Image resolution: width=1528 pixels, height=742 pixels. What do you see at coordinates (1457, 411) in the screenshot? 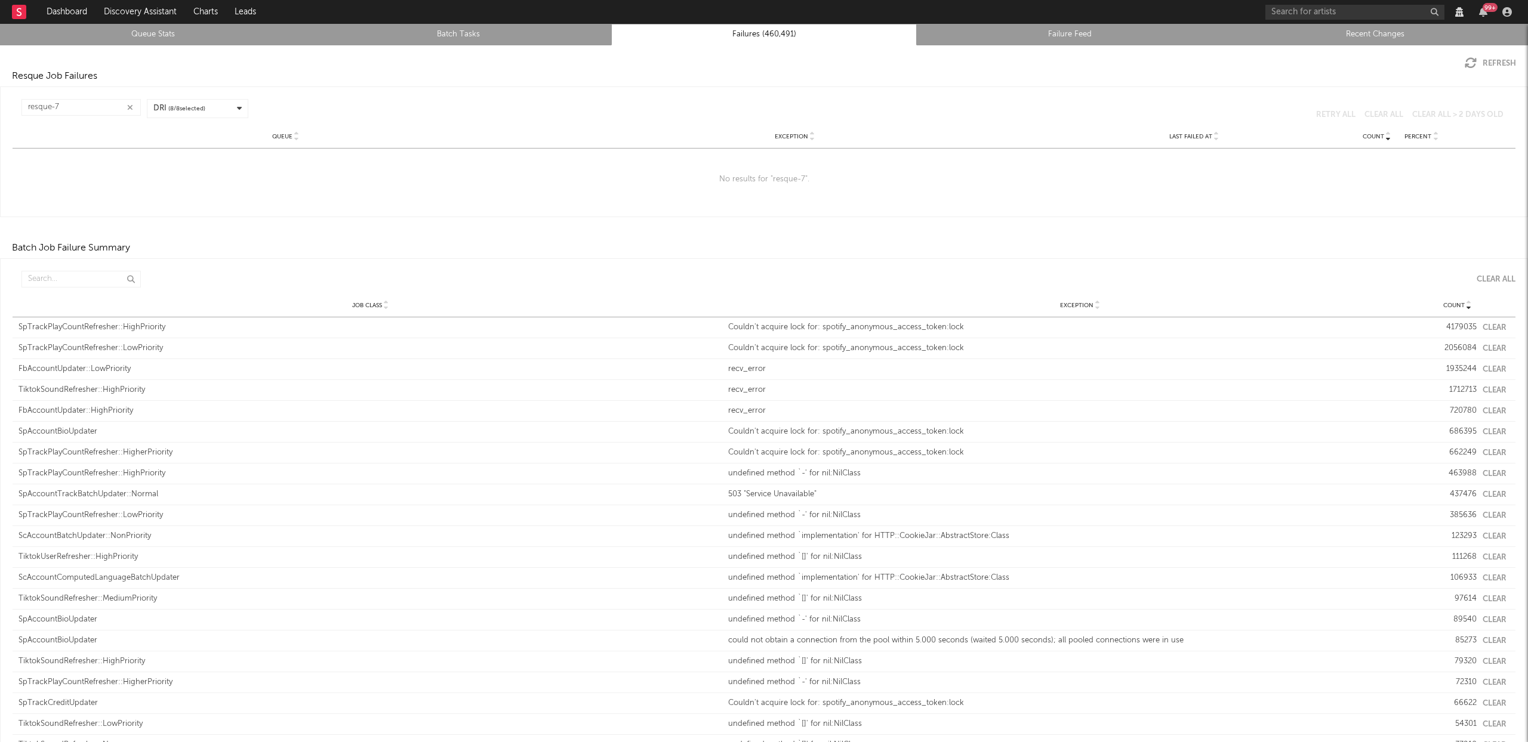
I see `div: 720780` at bounding box center [1457, 411].